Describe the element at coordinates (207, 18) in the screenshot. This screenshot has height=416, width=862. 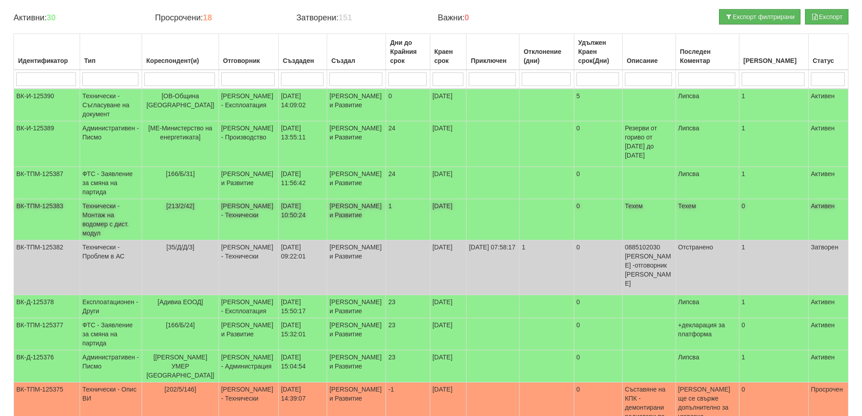
I see `b: 18` at that location.